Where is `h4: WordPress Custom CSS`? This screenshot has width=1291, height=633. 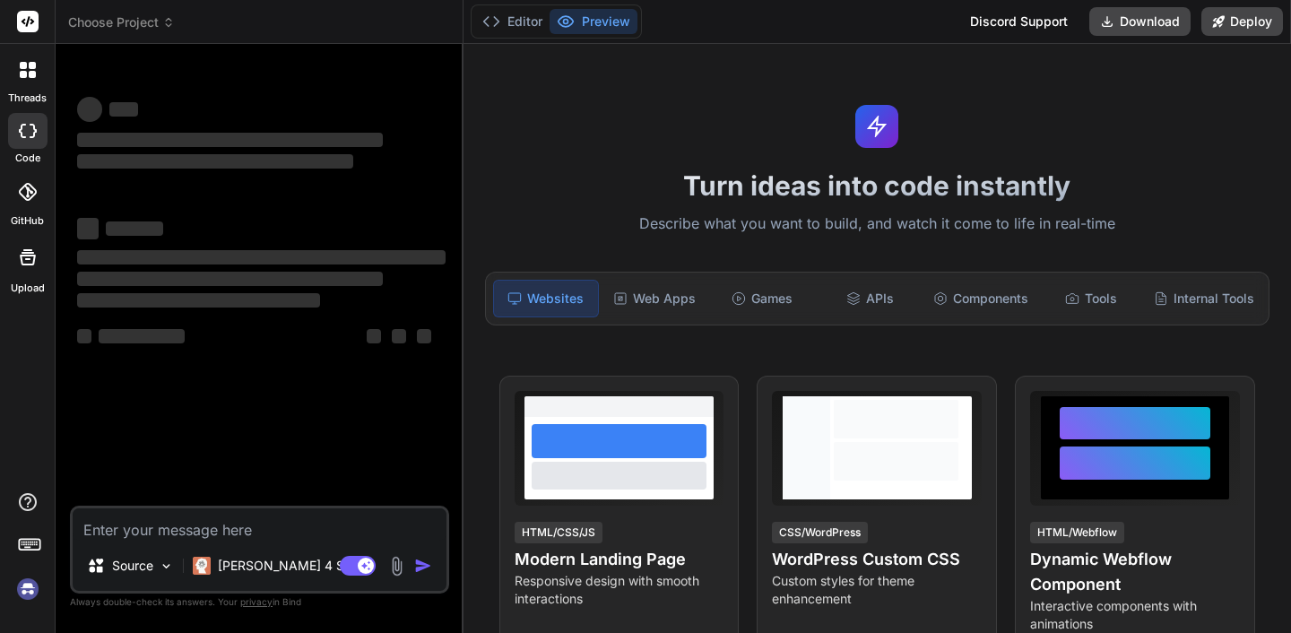 h4: WordPress Custom CSS is located at coordinates (877, 560).